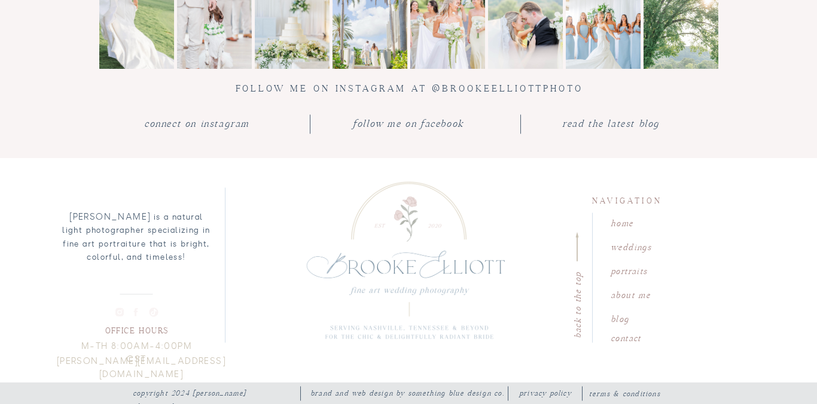 The image size is (817, 404). Describe the element at coordinates (645, 245) in the screenshot. I see `nav: weddings` at that location.